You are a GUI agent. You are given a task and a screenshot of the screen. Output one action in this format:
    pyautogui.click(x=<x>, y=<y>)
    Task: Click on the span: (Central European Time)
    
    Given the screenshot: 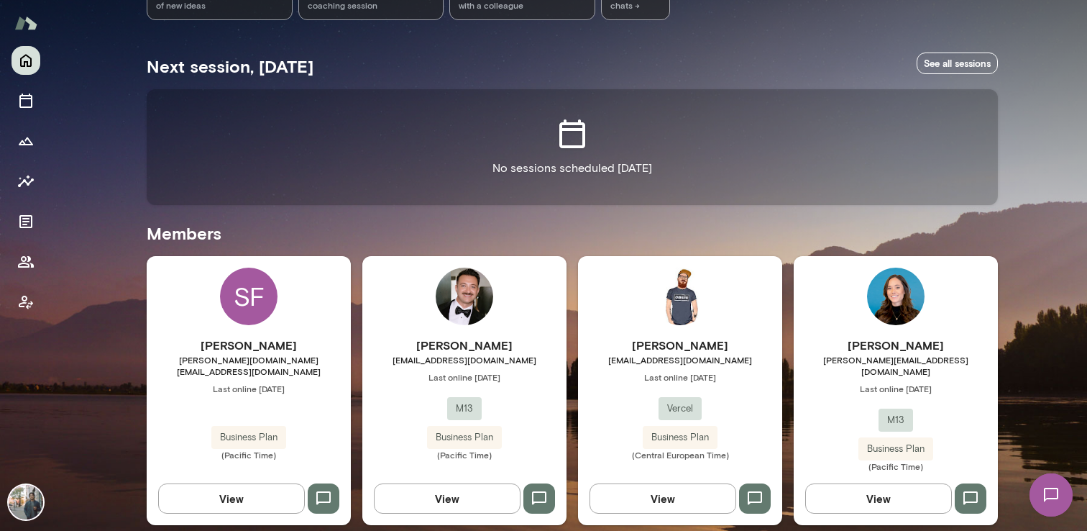 What is the action you would take?
    pyautogui.click(x=680, y=454)
    